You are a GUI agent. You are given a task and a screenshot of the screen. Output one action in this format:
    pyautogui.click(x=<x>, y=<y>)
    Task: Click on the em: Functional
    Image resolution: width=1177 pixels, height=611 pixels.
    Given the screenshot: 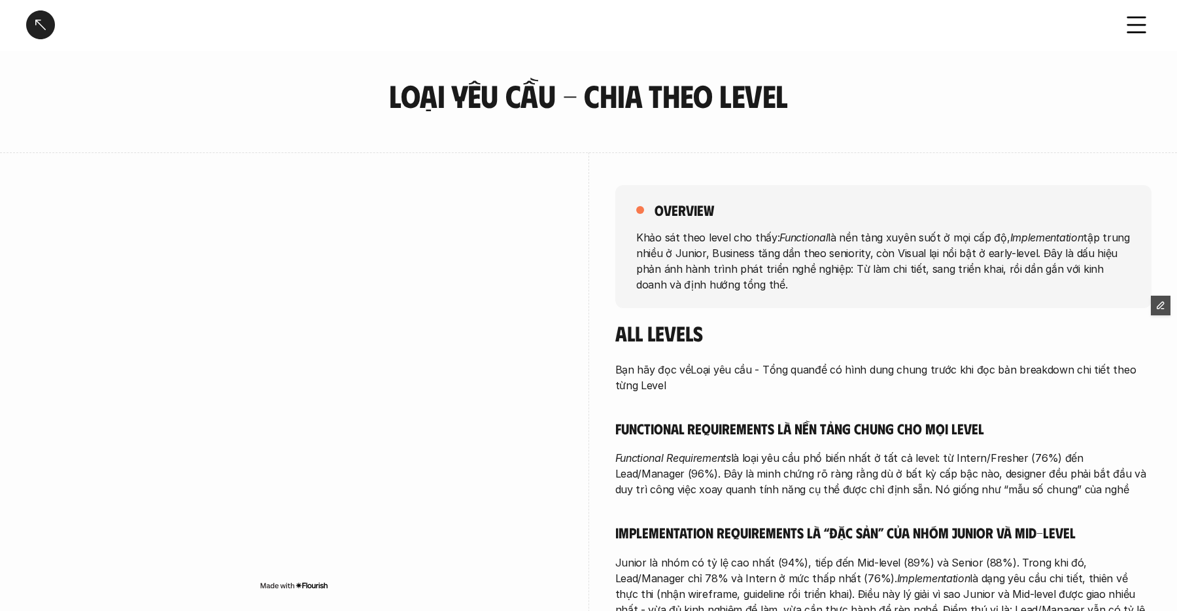 What is the action you would take?
    pyautogui.click(x=804, y=237)
    